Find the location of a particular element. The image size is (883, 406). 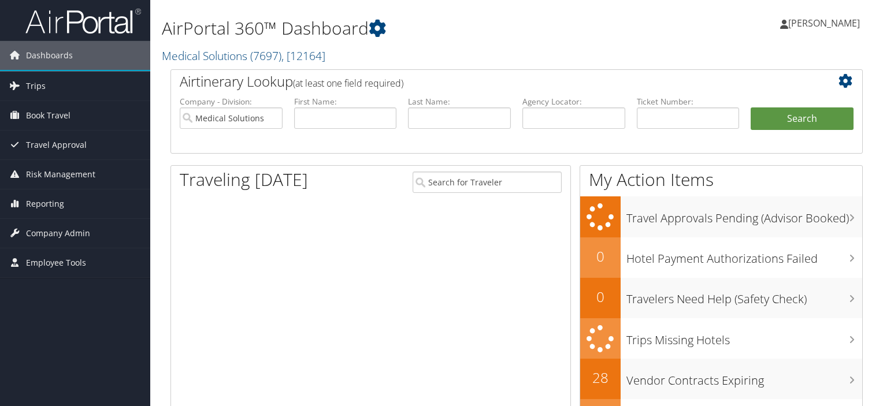

h3: Hotel Payment Authorizations Failed is located at coordinates (744, 256).